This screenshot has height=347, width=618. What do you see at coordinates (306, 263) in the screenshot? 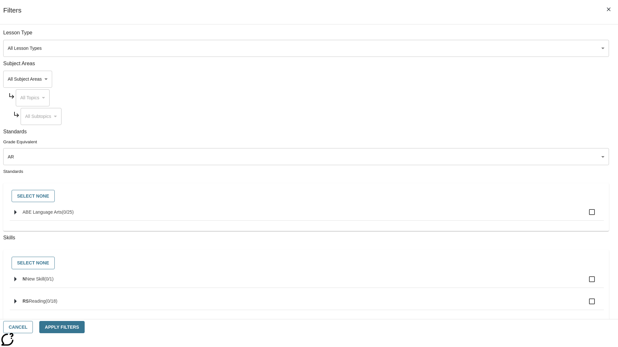
I see `div: Select skills` at bounding box center [306, 263].